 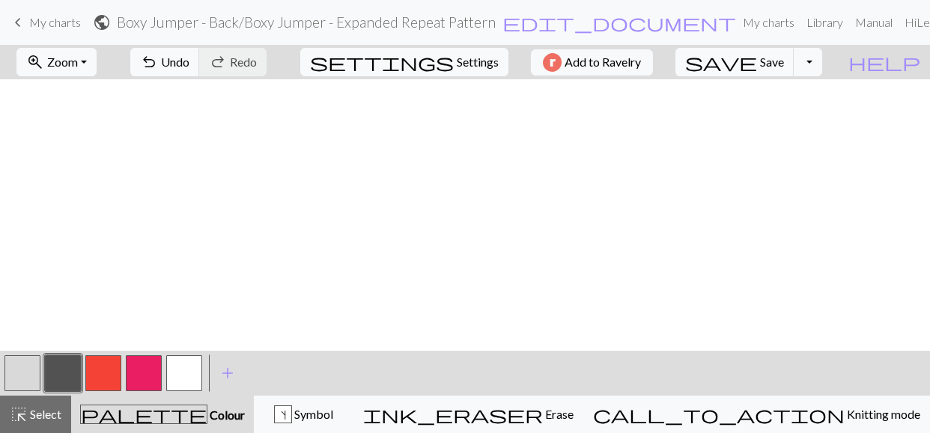 What do you see at coordinates (468, 415) in the screenshot?
I see `button: Erase` at bounding box center [468, 415].